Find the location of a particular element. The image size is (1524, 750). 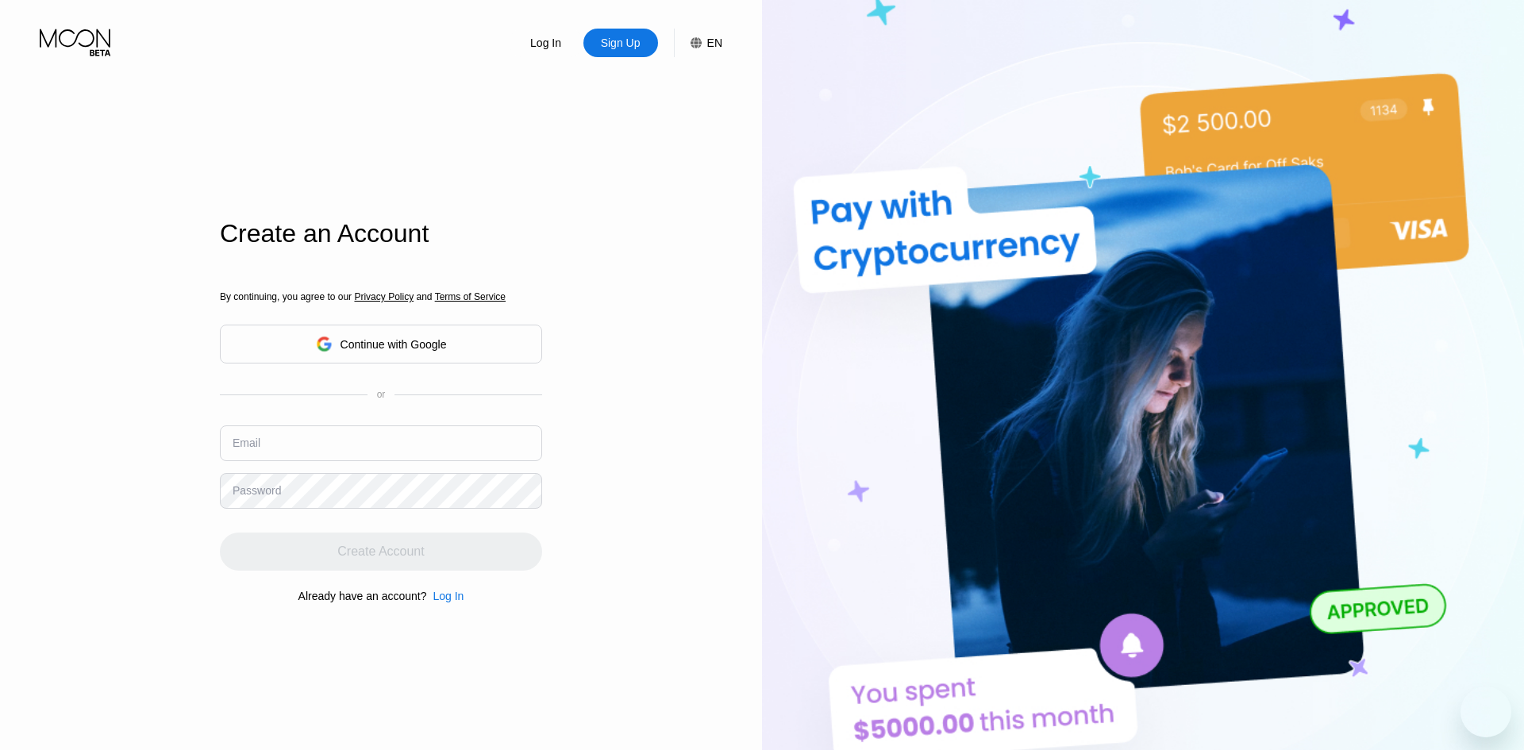

div: Password is located at coordinates (256, 491).